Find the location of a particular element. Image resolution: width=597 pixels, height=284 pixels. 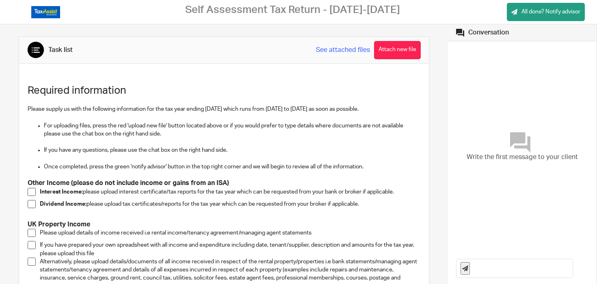

p: For uploading files, press the red 'upload new file' button located above or if you would prefer ... is located at coordinates (232, 130).